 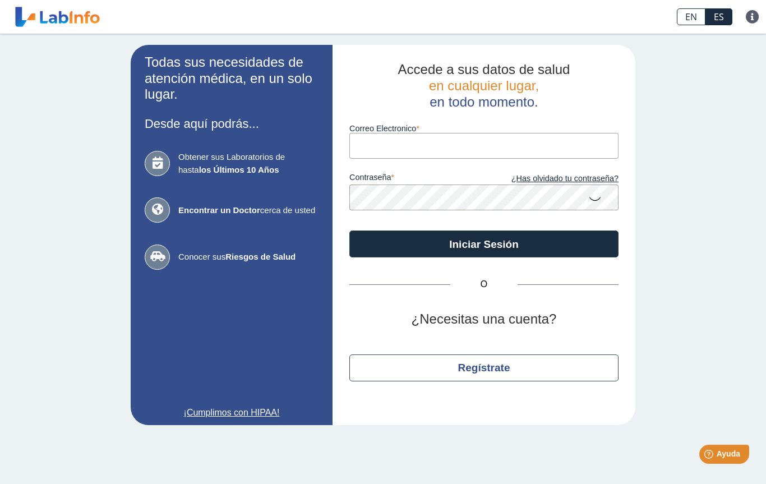 What do you see at coordinates (484, 319) in the screenshot?
I see `h2: ¿Necesitas una cuenta?` at bounding box center [484, 319].